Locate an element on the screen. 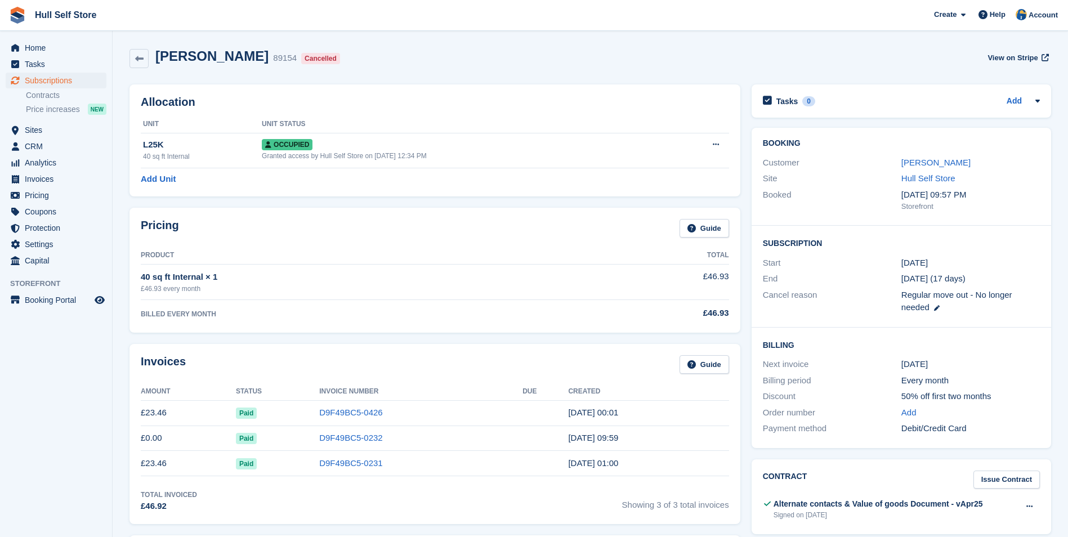 The width and height of the screenshot is (1068, 537). span: Settings is located at coordinates (59, 244).